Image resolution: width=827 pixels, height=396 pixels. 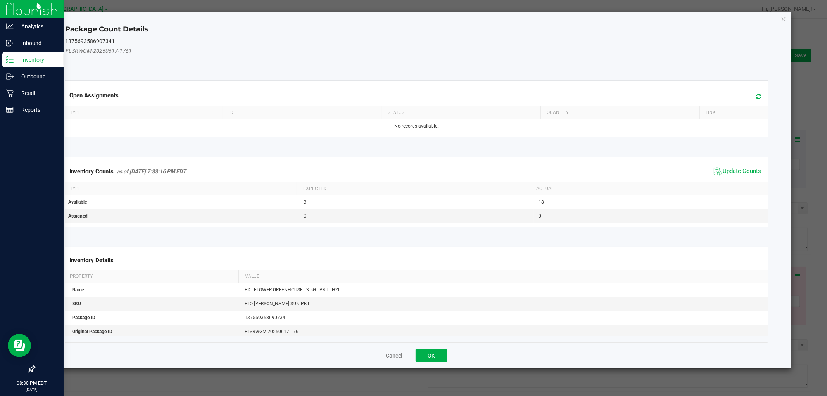 I want to click on span: Available, so click(x=78, y=202).